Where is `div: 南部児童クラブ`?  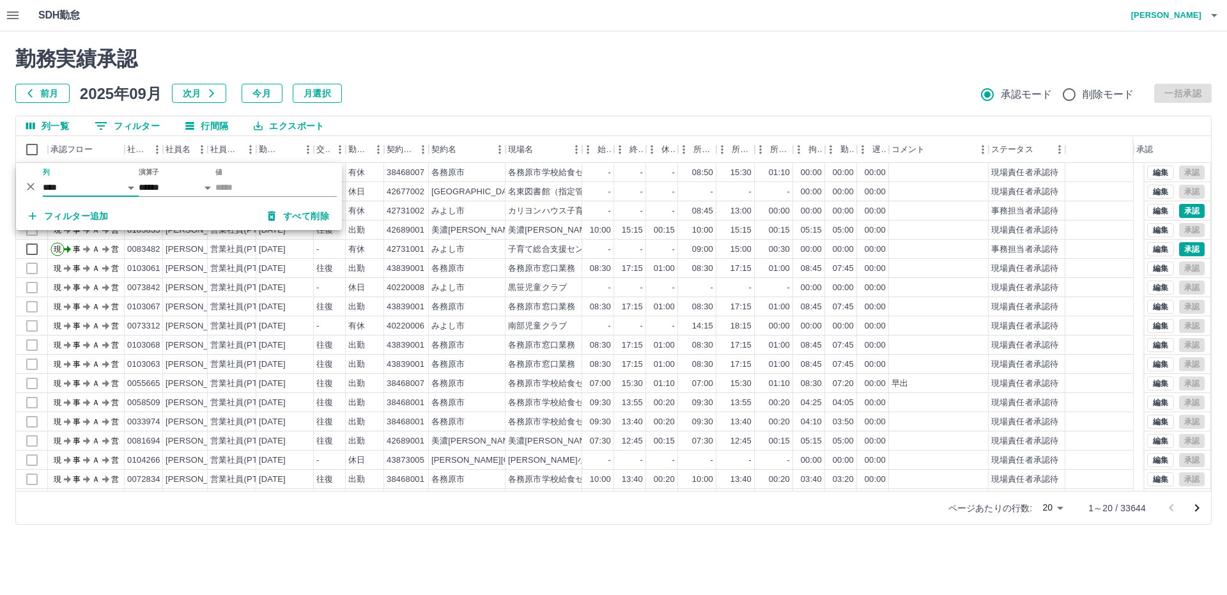
div: 南部児童クラブ is located at coordinates (538, 326).